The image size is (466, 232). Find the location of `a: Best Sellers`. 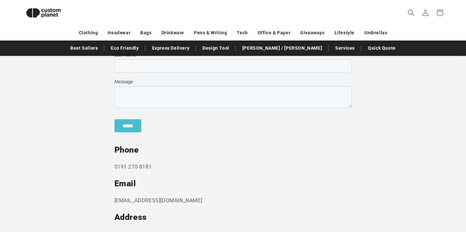

a: Best Sellers is located at coordinates (84, 48).